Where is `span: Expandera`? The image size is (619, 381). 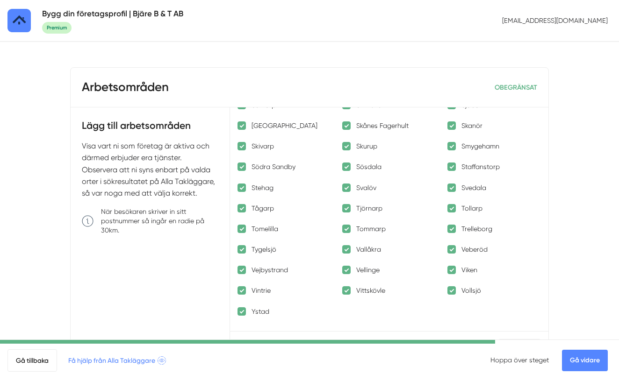 span: Expandera is located at coordinates (519, 349).